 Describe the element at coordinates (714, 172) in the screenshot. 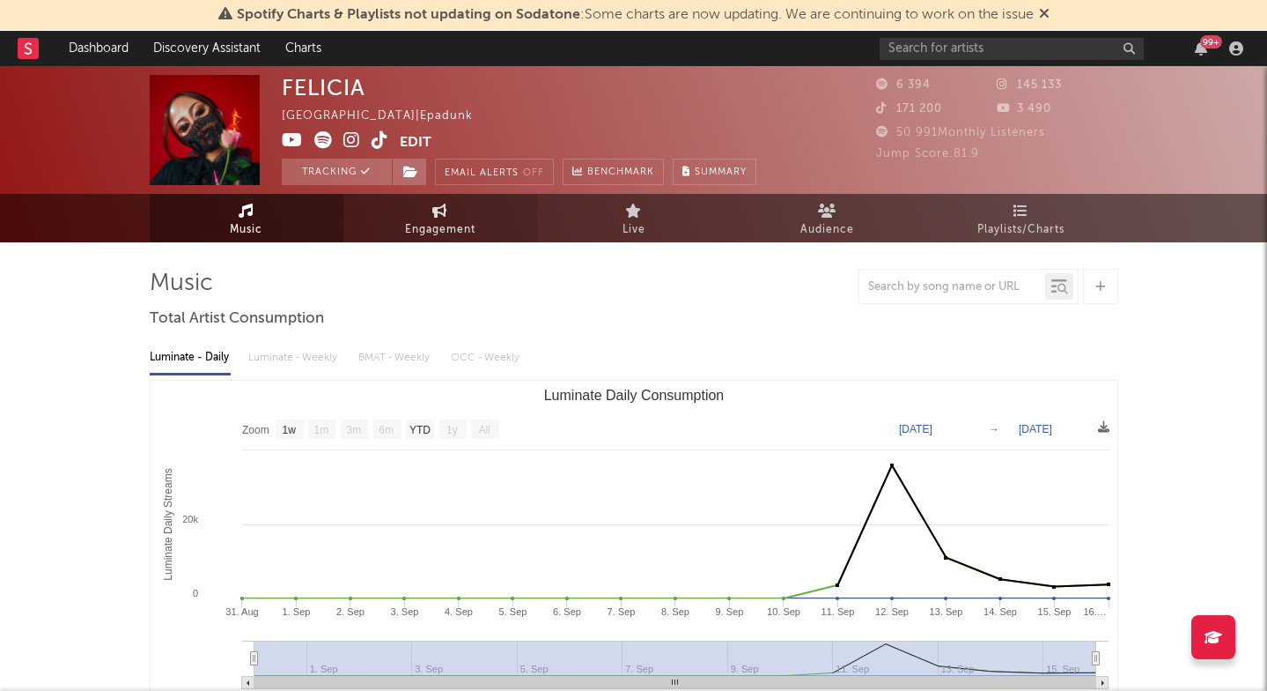

I see `button: Summary` at that location.